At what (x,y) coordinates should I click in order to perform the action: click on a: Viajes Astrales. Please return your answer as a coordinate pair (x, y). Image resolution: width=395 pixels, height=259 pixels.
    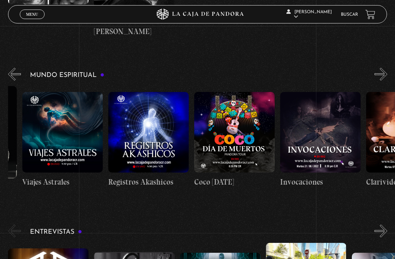
    Looking at the image, I should click on (63, 140).